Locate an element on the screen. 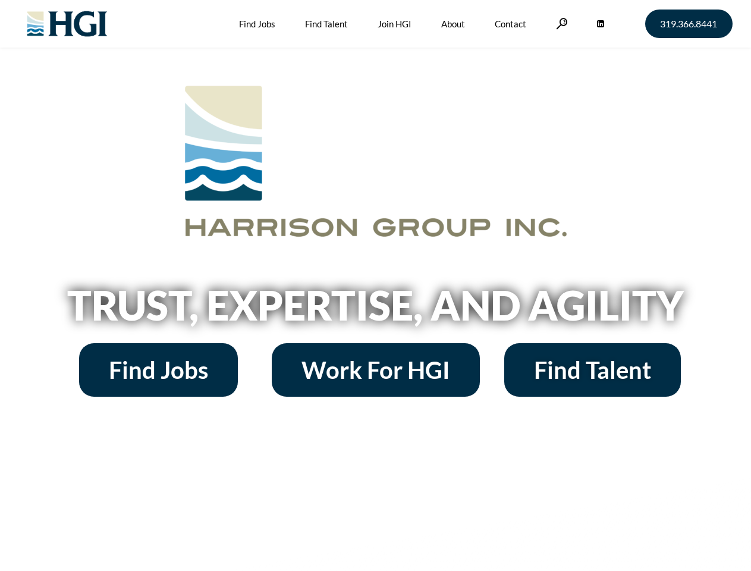 The width and height of the screenshot is (751, 571). a: Find Talent is located at coordinates (593, 370).